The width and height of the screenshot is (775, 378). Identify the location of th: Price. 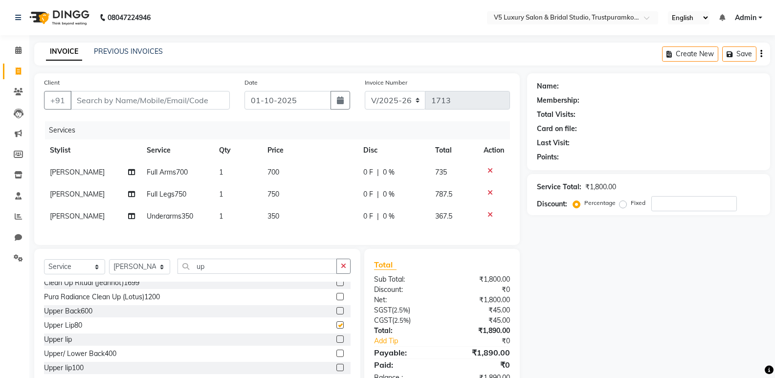
(310, 150).